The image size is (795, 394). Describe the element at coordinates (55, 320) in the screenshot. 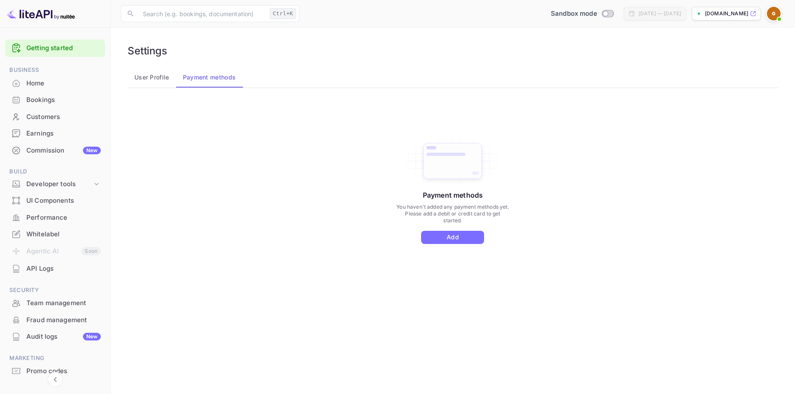

I see `a: Fraud management` at that location.